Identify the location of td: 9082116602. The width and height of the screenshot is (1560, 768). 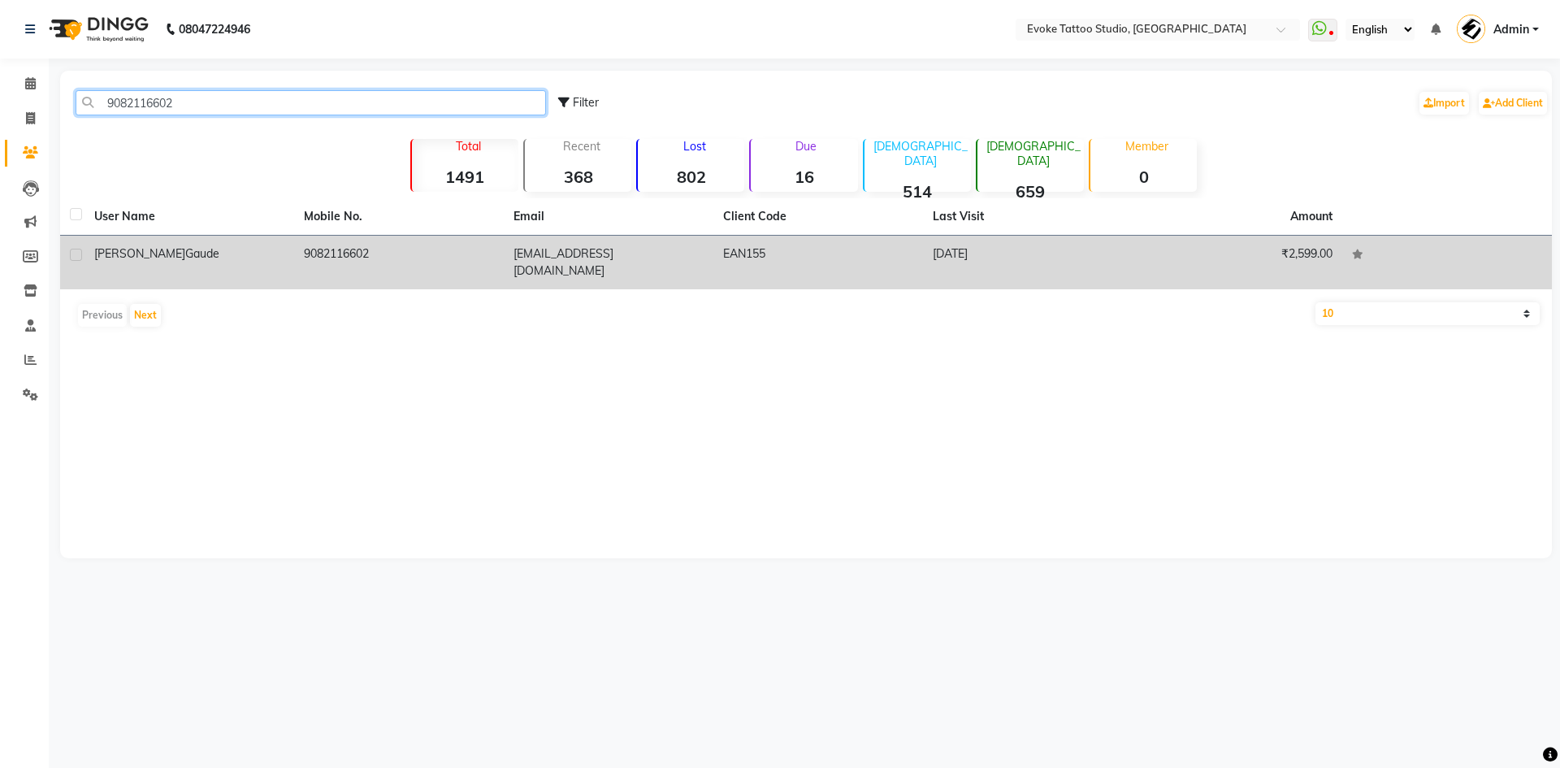
(399, 263).